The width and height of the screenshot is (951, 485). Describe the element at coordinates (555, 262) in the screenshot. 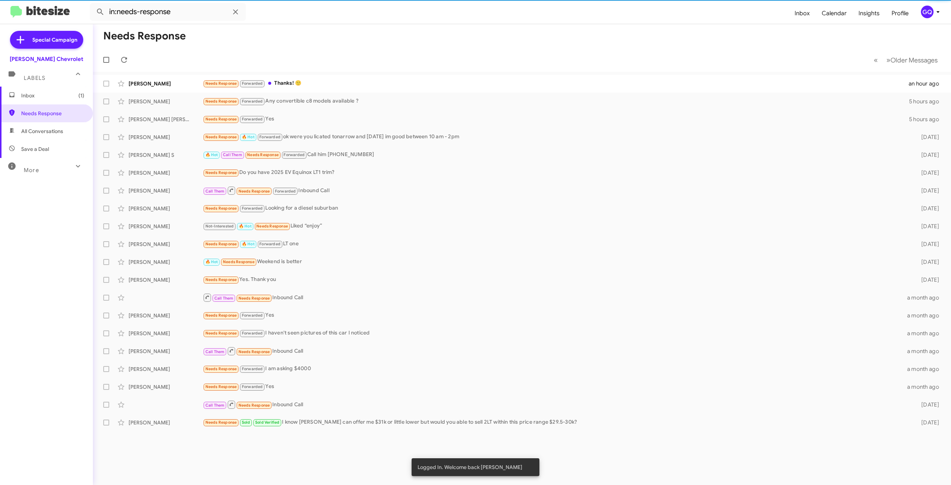

I see `div: Weekend is better` at that location.